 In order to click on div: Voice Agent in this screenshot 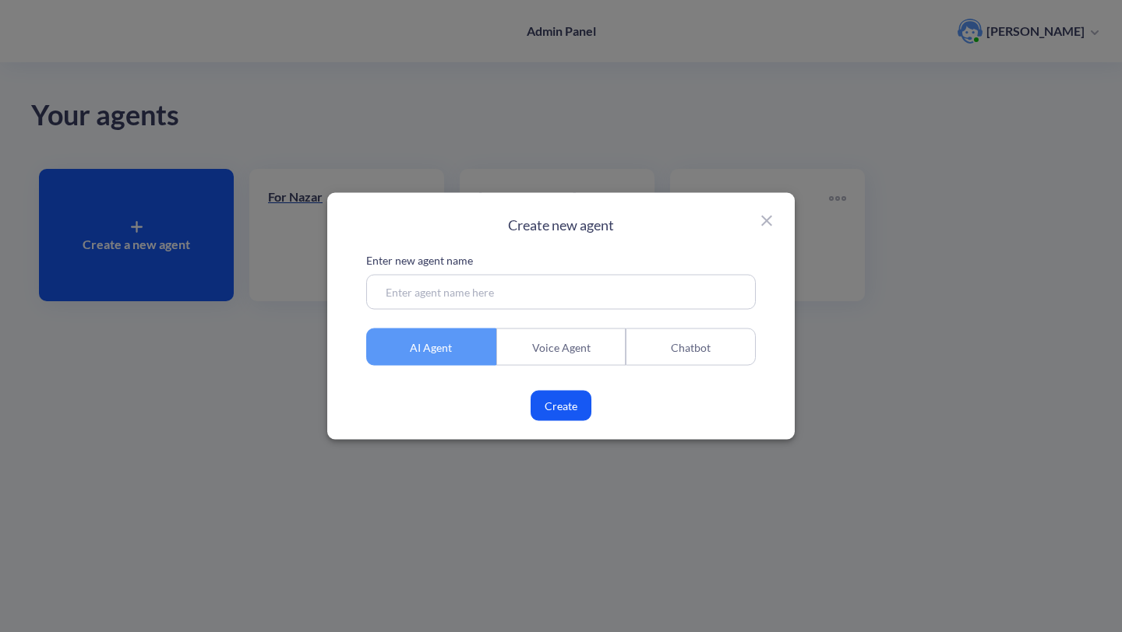, I will do `click(561, 347)`.